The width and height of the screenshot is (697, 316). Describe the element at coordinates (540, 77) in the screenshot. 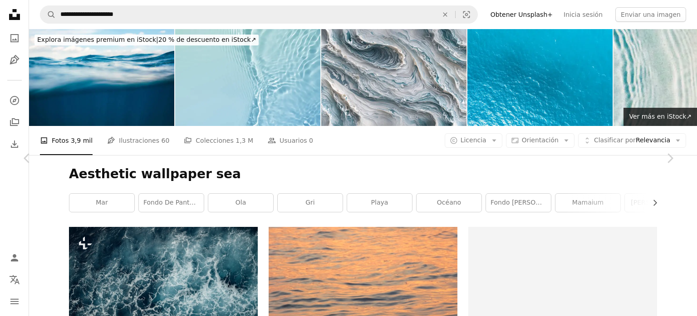

I see `img: Fondo de olas azules del océano. Superficie del agua en el océano. Copiar área de espacio para el...` at that location.